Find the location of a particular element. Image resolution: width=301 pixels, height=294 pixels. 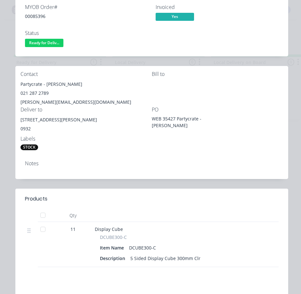

span: Ready for Deliv... is located at coordinates (44, 43).